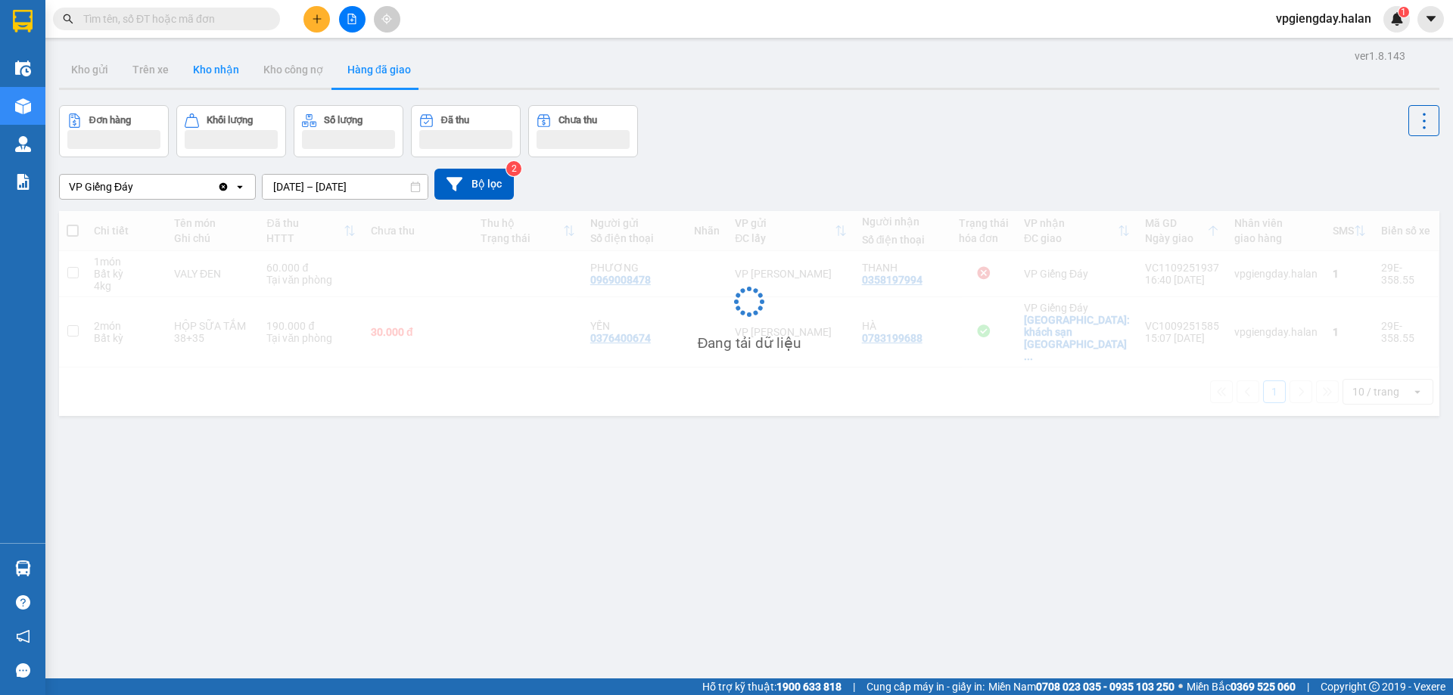 The width and height of the screenshot is (1453, 695). I want to click on span: Miền Bắc, so click(1241, 687).